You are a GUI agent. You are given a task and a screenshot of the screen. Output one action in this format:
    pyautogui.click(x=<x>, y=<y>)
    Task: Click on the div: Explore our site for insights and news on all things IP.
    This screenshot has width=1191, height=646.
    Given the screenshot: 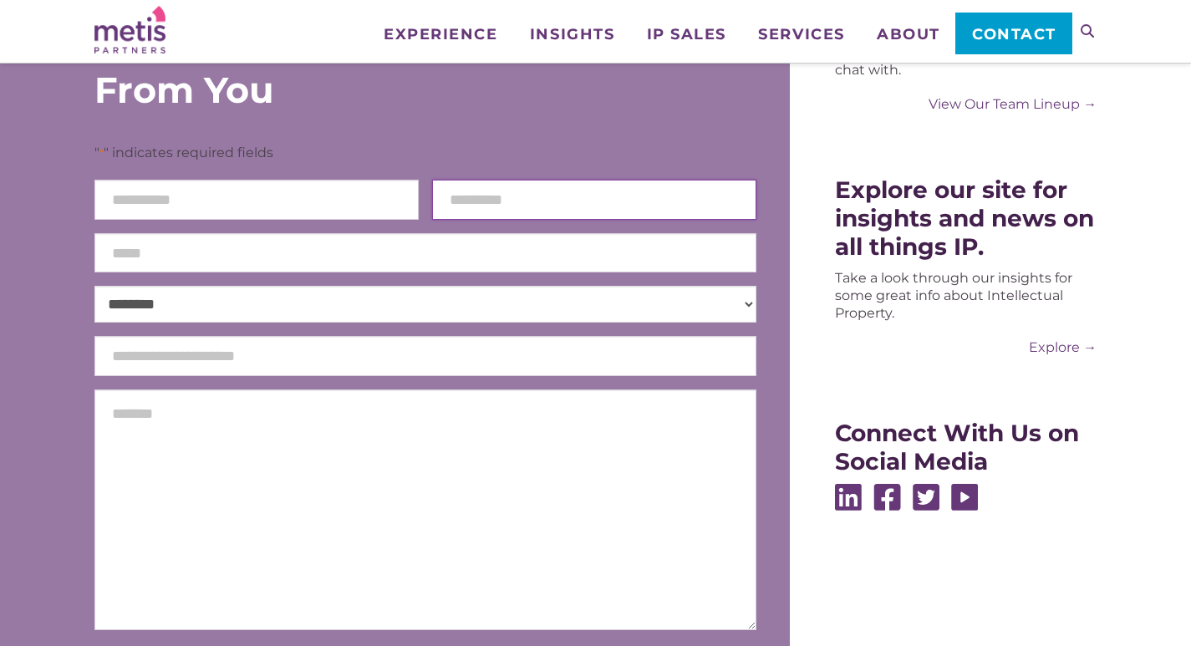 What is the action you would take?
    pyautogui.click(x=965, y=218)
    